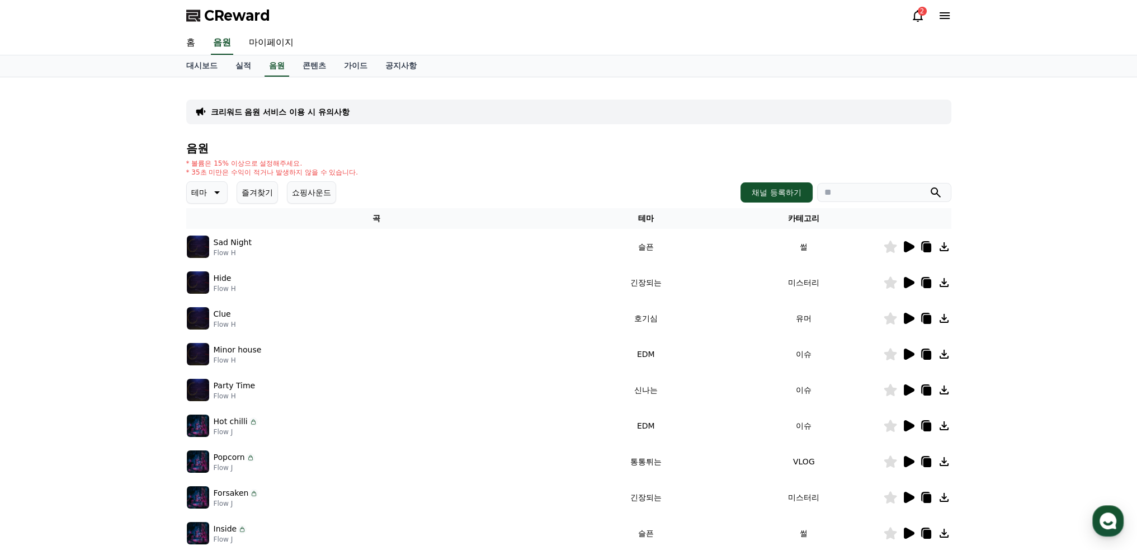  I want to click on td: 신나는, so click(645, 390).